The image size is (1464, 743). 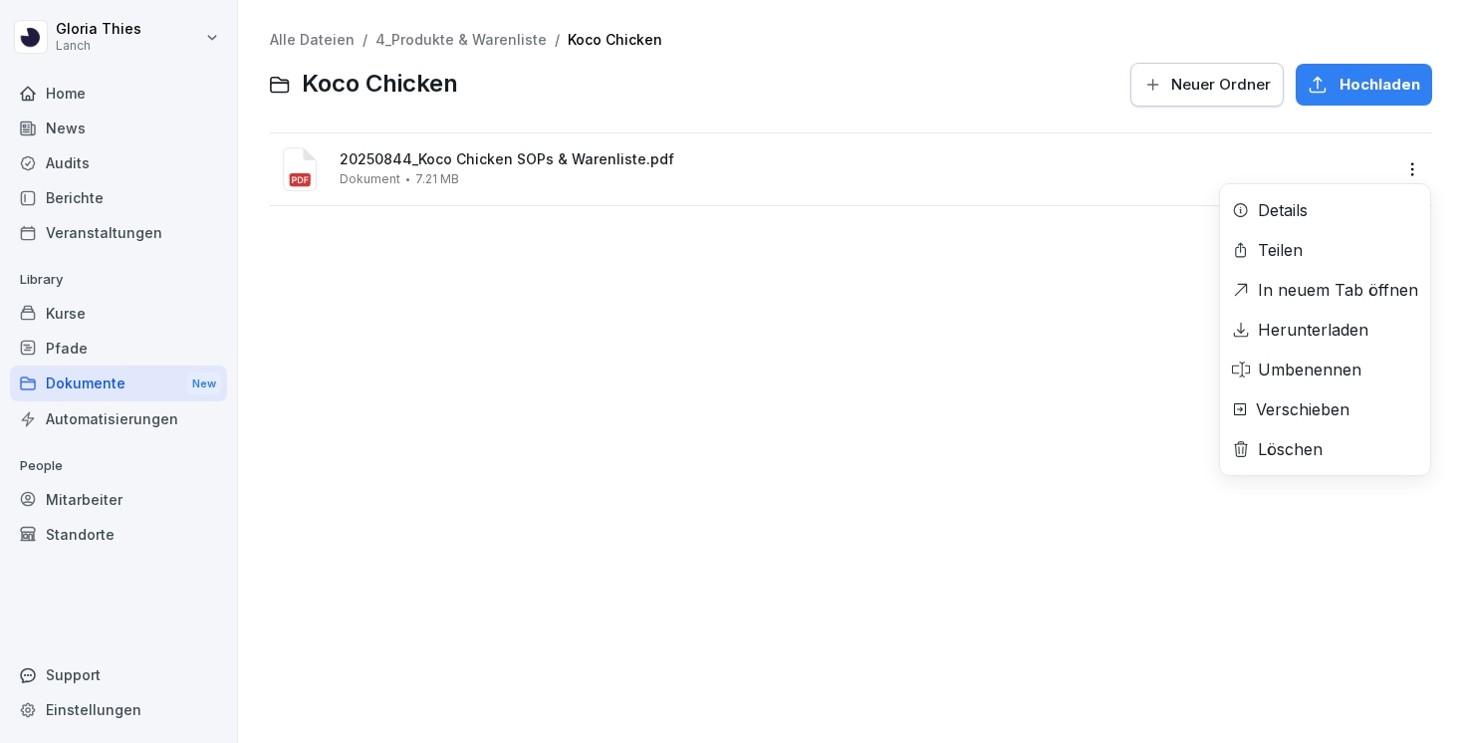 What do you see at coordinates (1302, 409) in the screenshot?
I see `div: Verschieben` at bounding box center [1302, 409].